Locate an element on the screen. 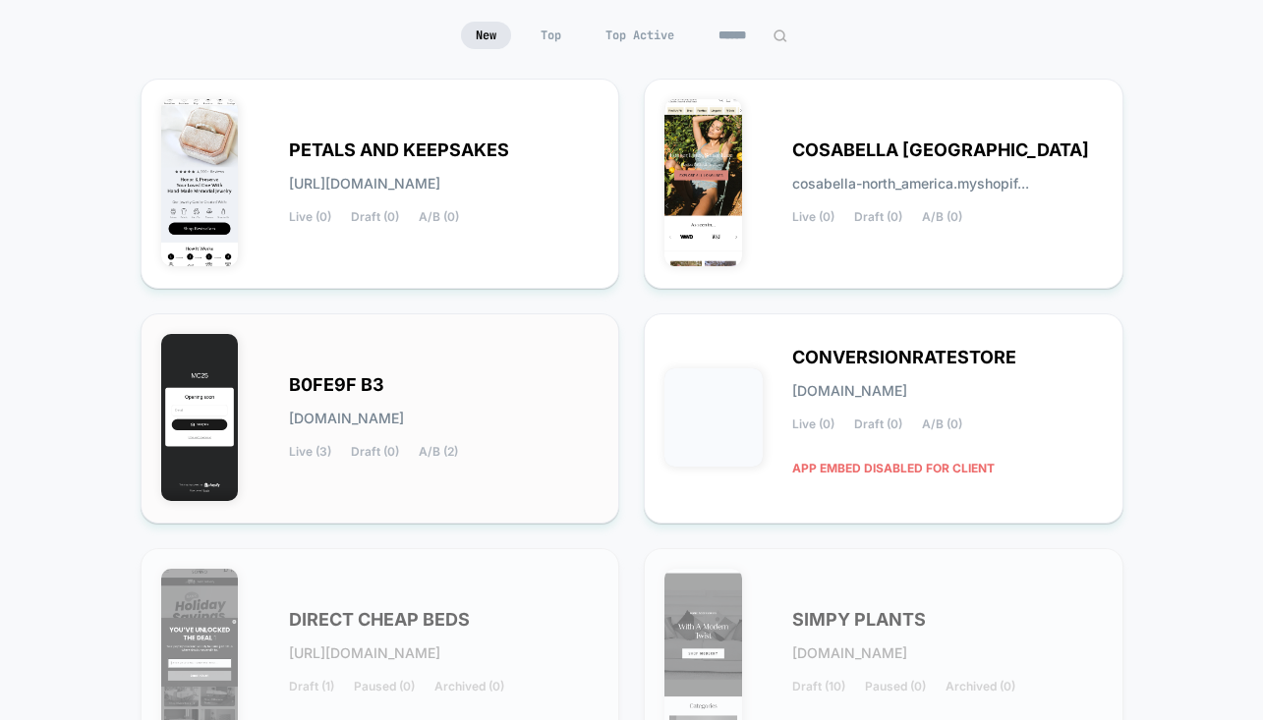 The image size is (1263, 720). span: Live (3) is located at coordinates (310, 452).